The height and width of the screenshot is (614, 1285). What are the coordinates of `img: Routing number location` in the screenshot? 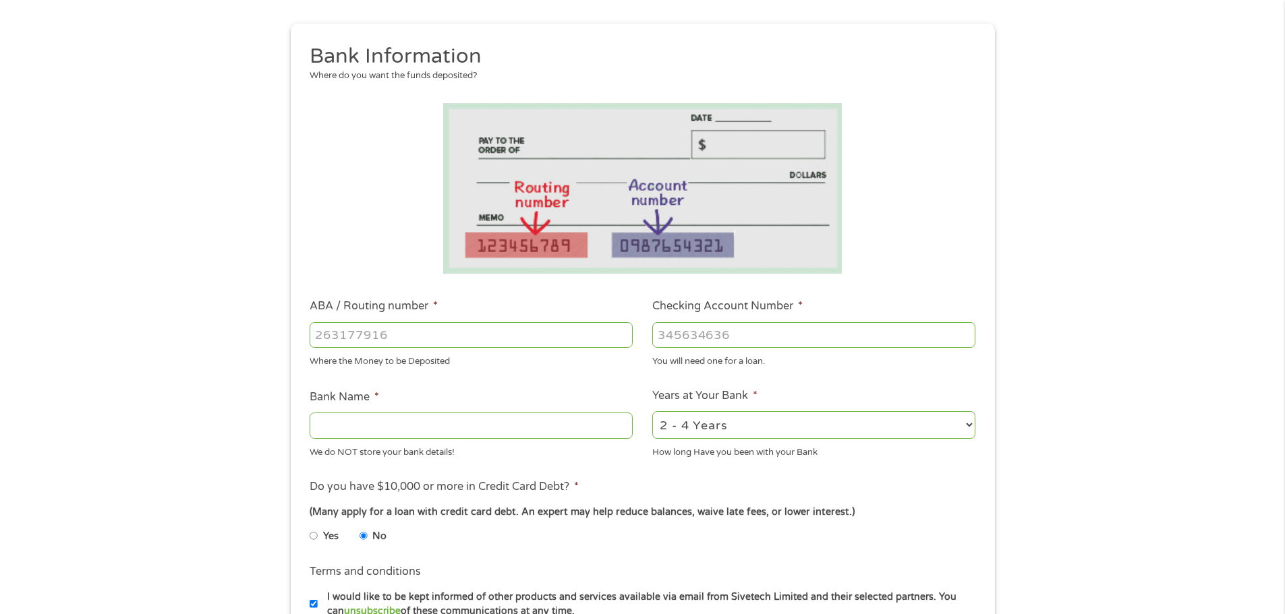 It's located at (643, 188).